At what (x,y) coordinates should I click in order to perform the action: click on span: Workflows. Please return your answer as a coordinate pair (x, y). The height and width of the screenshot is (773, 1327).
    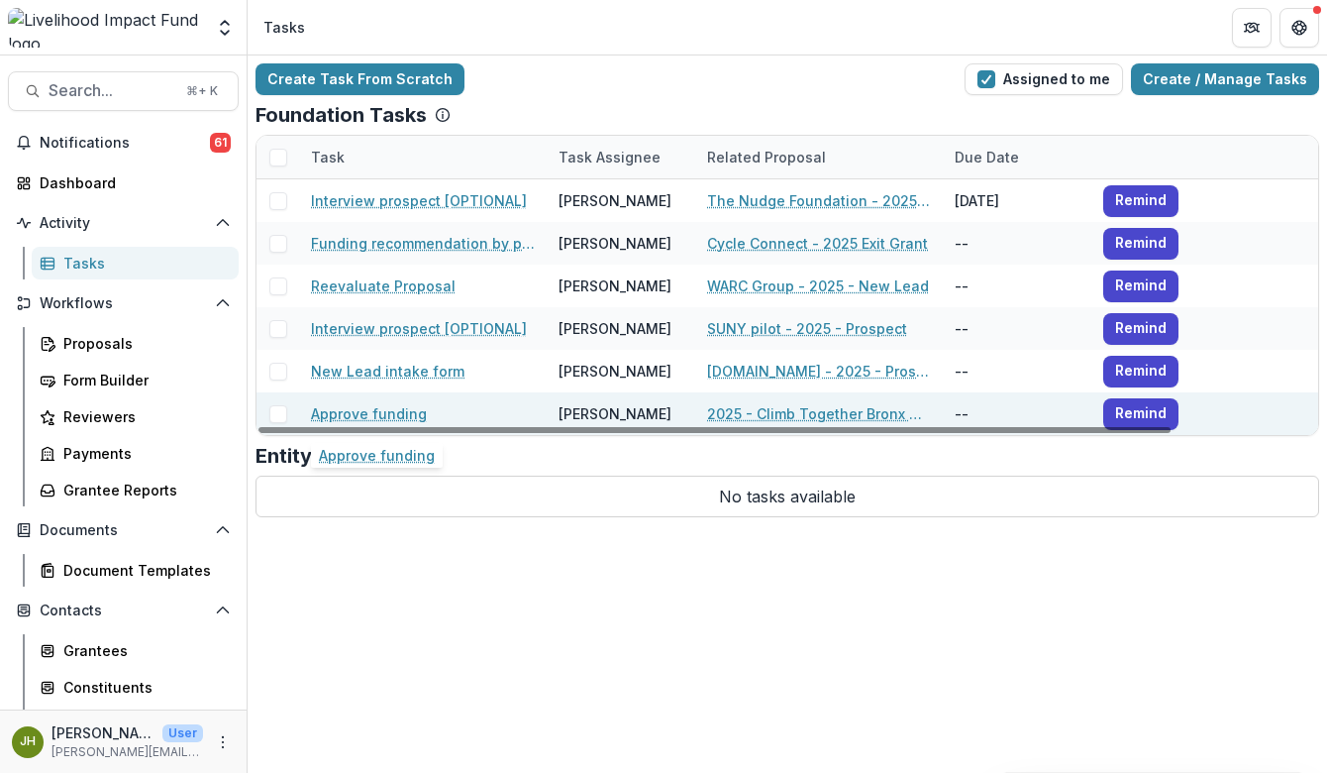
    Looking at the image, I should click on (123, 303).